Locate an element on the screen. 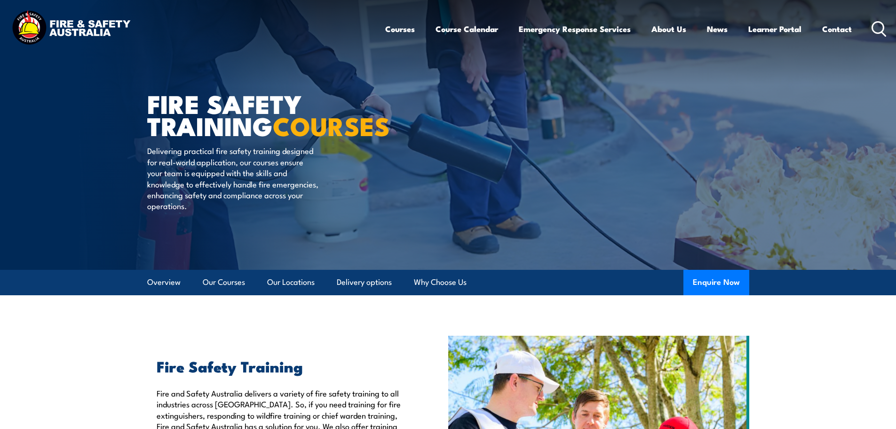 The height and width of the screenshot is (429, 896). a: Contact is located at coordinates (837, 29).